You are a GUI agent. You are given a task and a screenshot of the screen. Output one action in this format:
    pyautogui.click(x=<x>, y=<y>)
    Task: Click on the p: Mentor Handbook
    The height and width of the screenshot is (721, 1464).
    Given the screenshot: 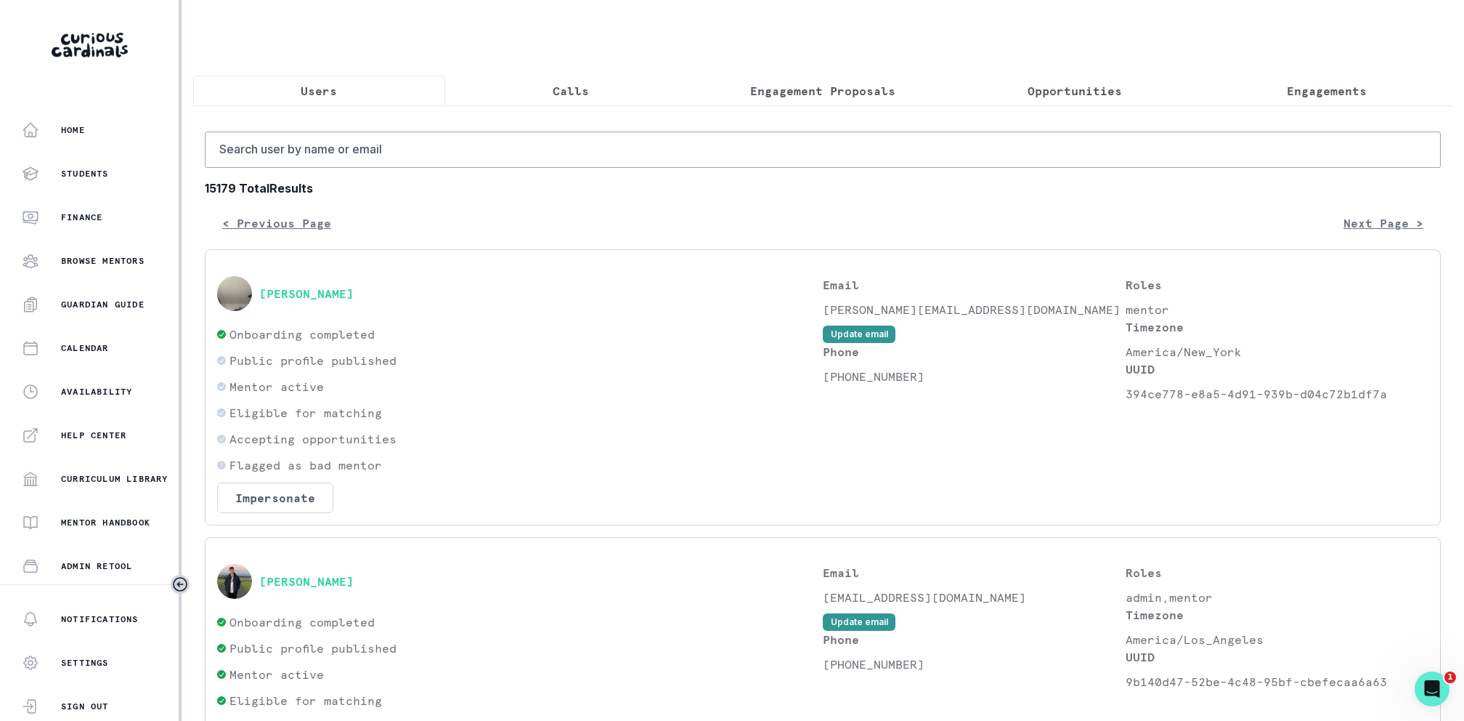 What is the action you would take?
    pyautogui.click(x=105, y=522)
    